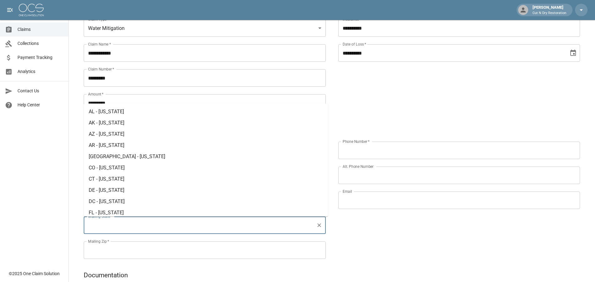  I want to click on span: Contact Us, so click(40, 91).